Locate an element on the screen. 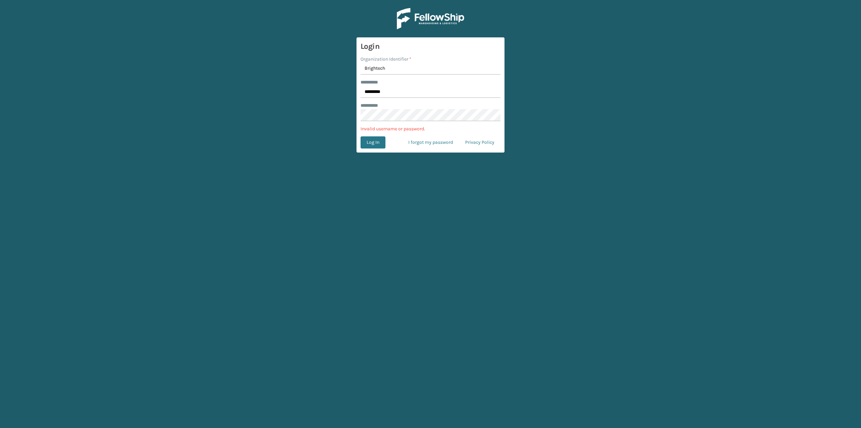  button: Log In is located at coordinates (373, 142).